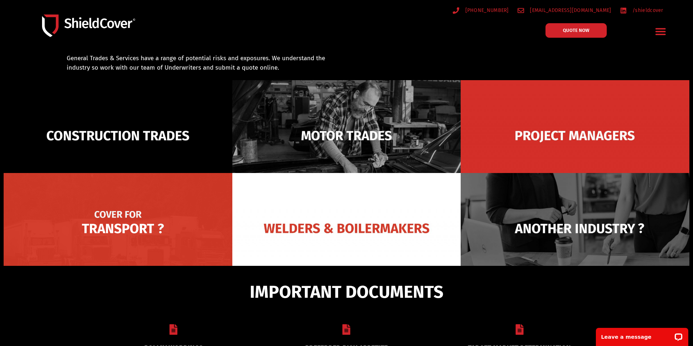 The image size is (693, 346). I want to click on span: /shieldcover, so click(647, 10).